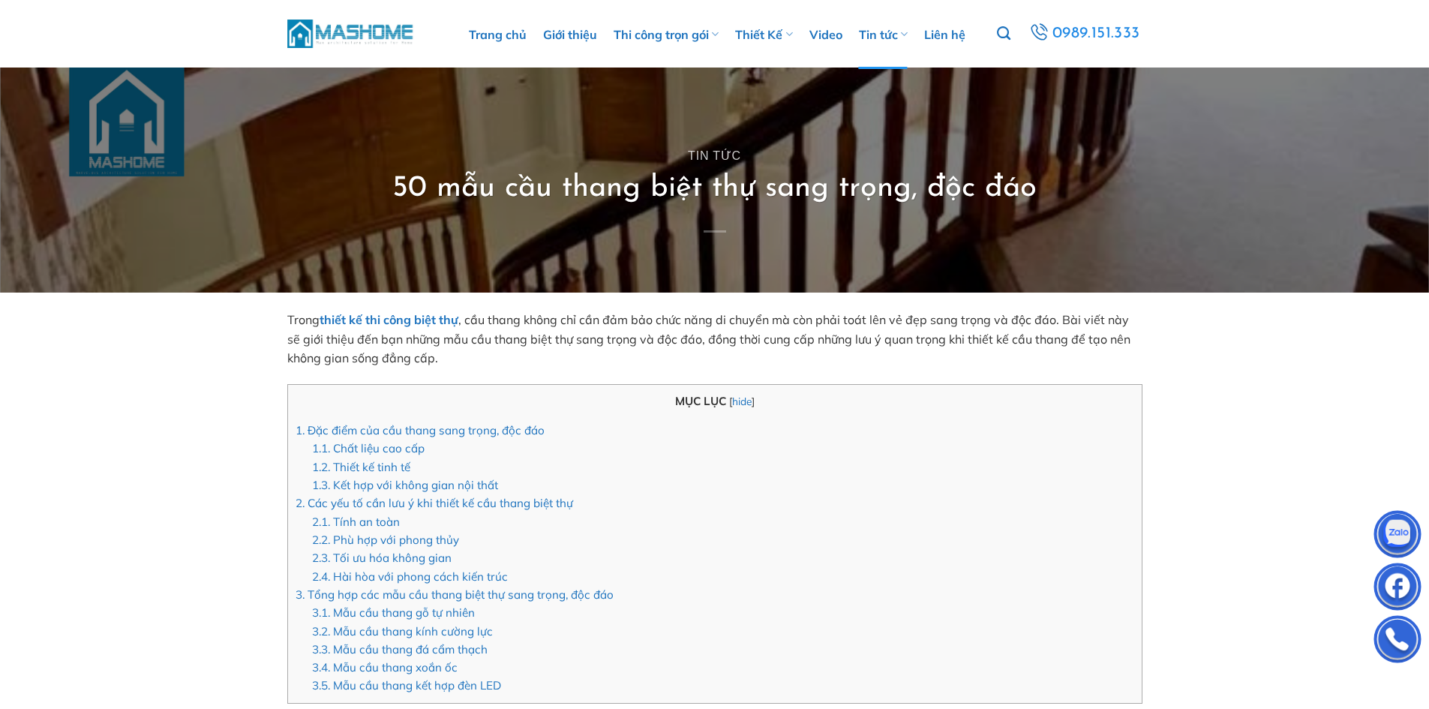  Describe the element at coordinates (405, 485) in the screenshot. I see `a: 1.3. Kết hợp với không gian nội thất` at that location.